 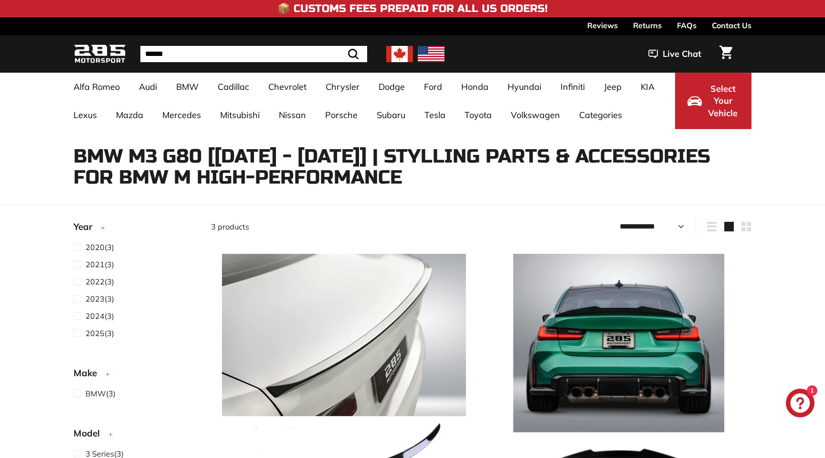 What do you see at coordinates (573, 86) in the screenshot?
I see `a: Infiniti` at bounding box center [573, 86].